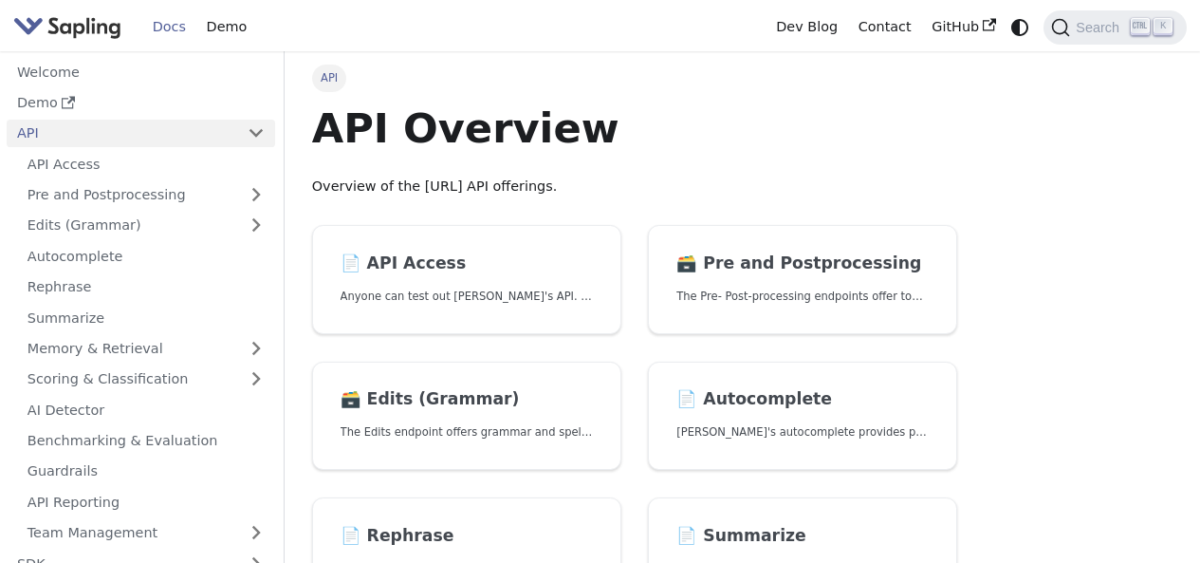 Image resolution: width=1200 pixels, height=563 pixels. Describe the element at coordinates (146, 471) in the screenshot. I see `a: Guardrails` at that location.